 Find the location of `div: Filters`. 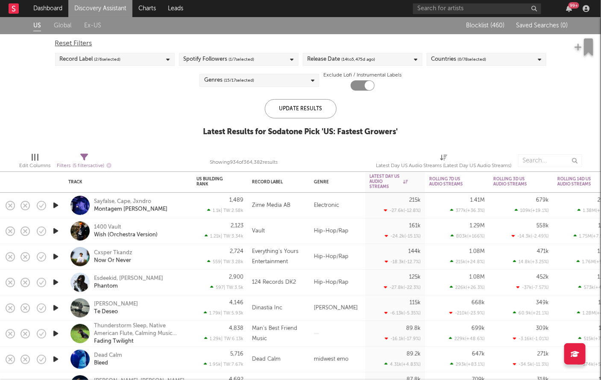

div: Filters is located at coordinates (84, 166).